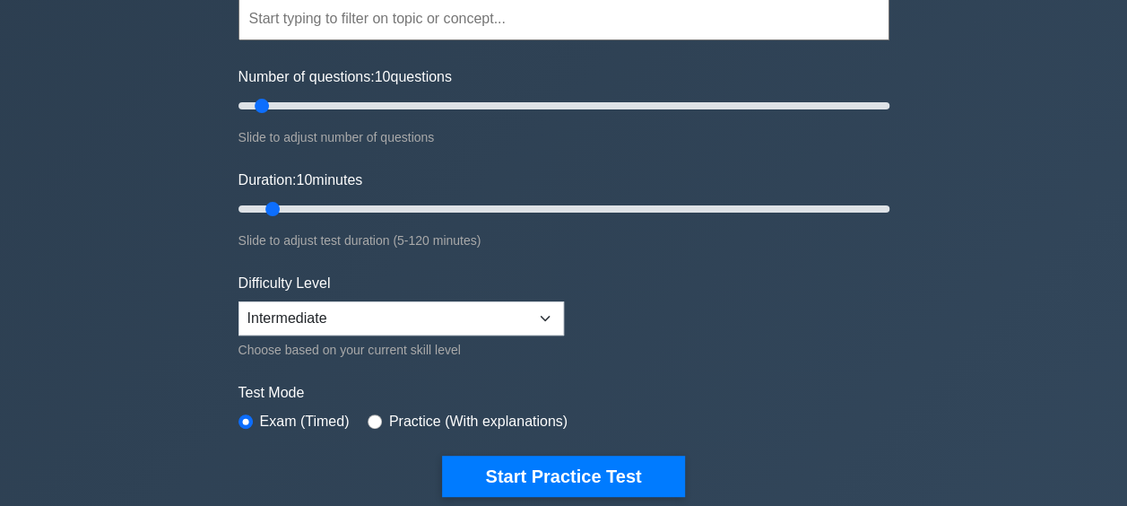  Describe the element at coordinates (564, 240) in the screenshot. I see `div: Slide to adjust test duration (5-120 minutes)` at that location.